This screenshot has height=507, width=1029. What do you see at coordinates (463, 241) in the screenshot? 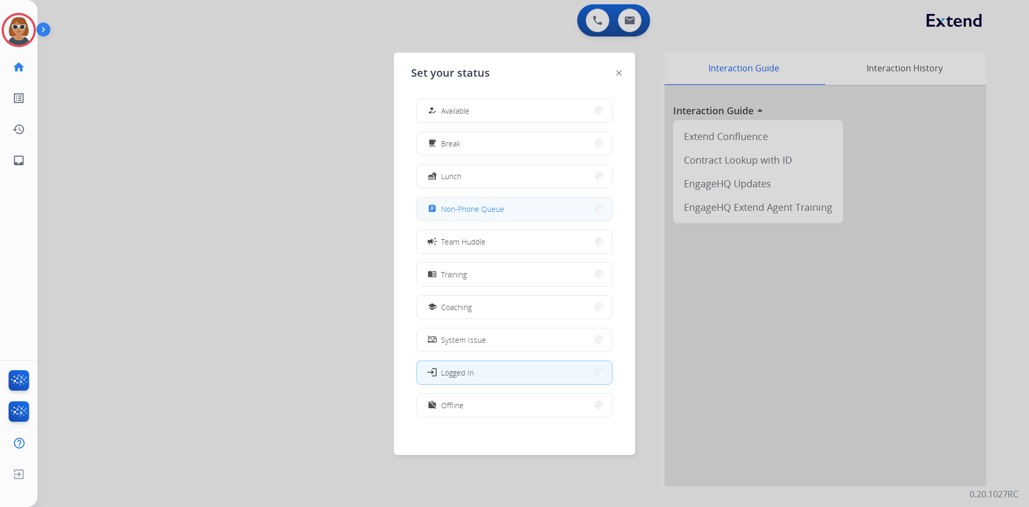
I see `span: Team Huddle` at bounding box center [463, 241].